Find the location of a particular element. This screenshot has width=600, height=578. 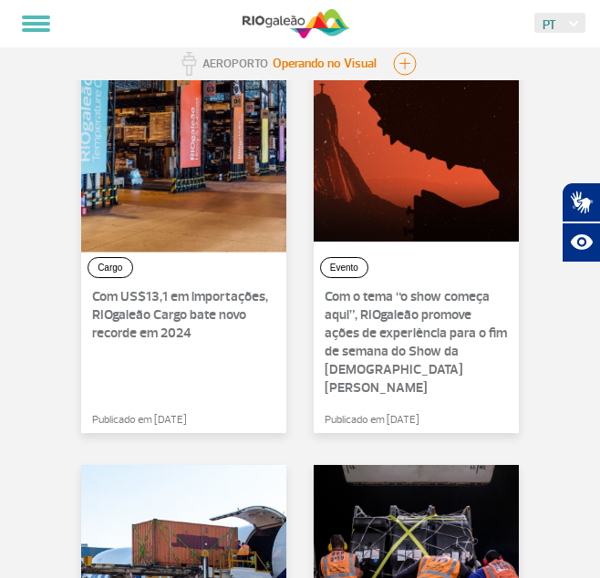

button: Abrir tradutor de língua de sinais. is located at coordinates (580, 202).